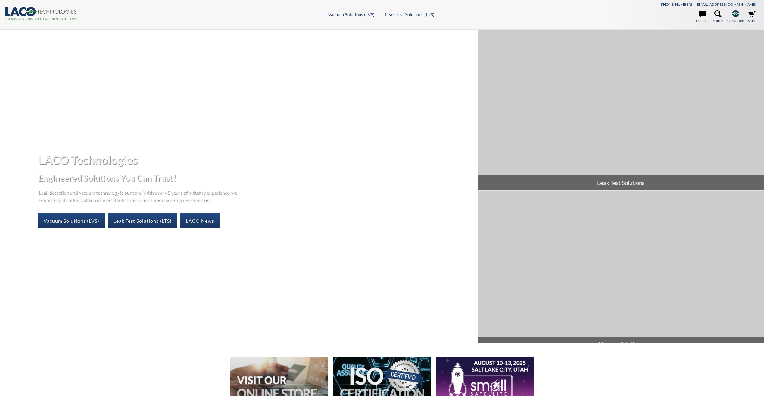 The height and width of the screenshot is (396, 764). Describe the element at coordinates (621, 344) in the screenshot. I see `span: Vacuum Solutions` at that location.